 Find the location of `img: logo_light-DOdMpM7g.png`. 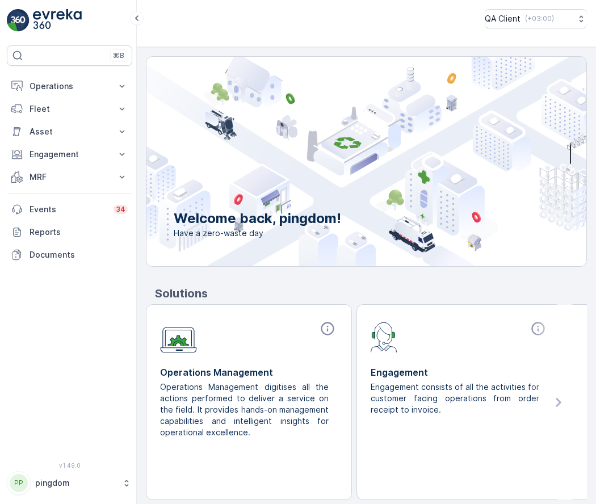

img: logo_light-DOdMpM7g.png is located at coordinates (57, 20).